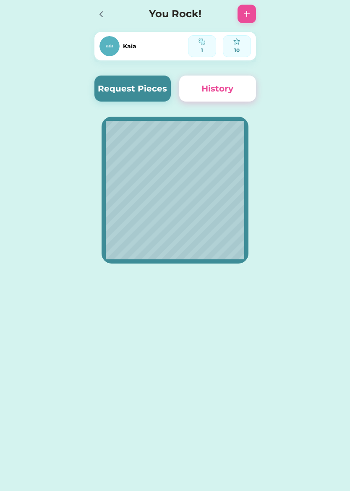 This screenshot has width=350, height=491. What do you see at coordinates (202, 42) in the screenshot?
I see `img: programming-module-puzzle-1--code-puzzle-module-programming-plugin-piece.svg` at bounding box center [202, 42].